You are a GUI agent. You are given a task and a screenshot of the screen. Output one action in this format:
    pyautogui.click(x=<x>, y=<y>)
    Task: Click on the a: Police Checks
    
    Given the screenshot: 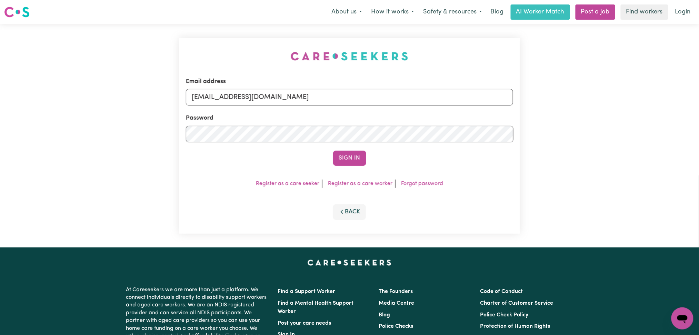 What is the action you would take?
    pyautogui.click(x=396, y=327)
    